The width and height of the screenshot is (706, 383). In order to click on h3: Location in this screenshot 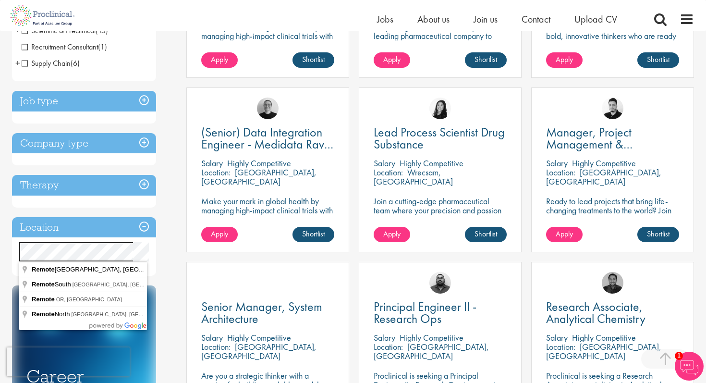, I will do `click(84, 227)`.